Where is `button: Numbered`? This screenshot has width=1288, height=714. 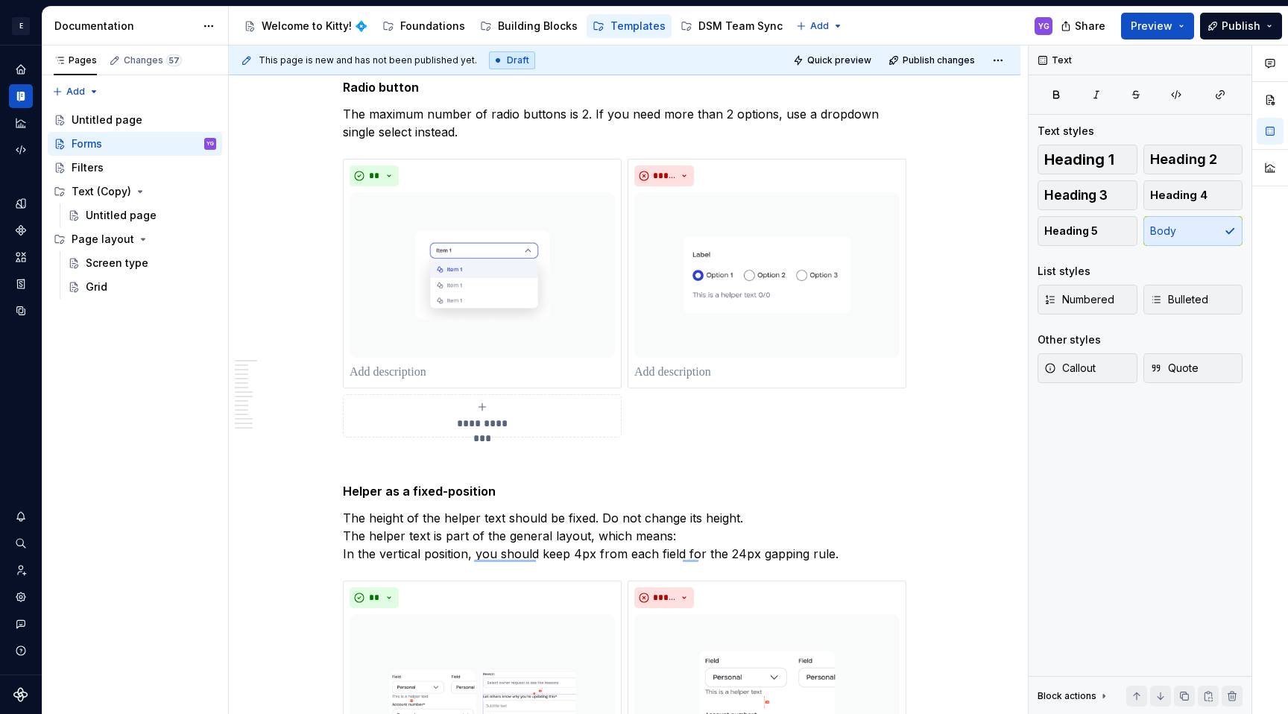 button: Numbered is located at coordinates (1087, 300).